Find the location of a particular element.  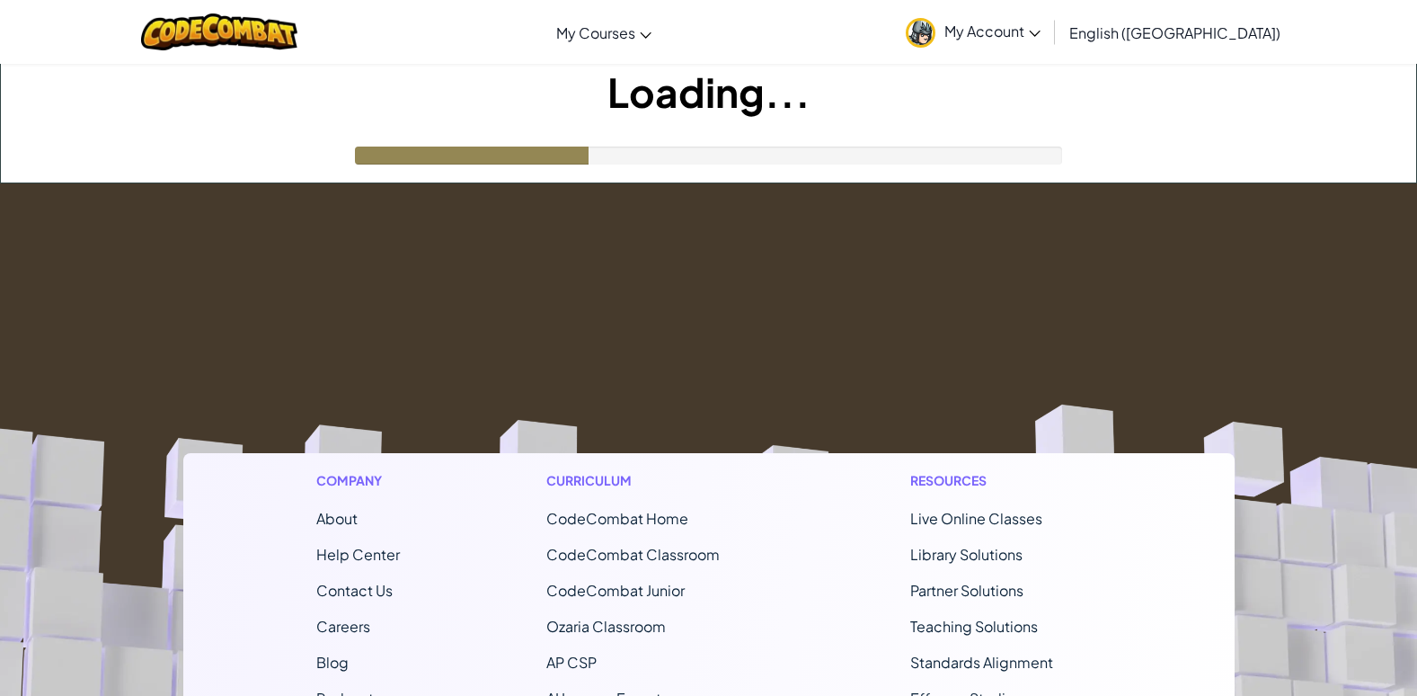

span: My Courses is located at coordinates (596, 32).